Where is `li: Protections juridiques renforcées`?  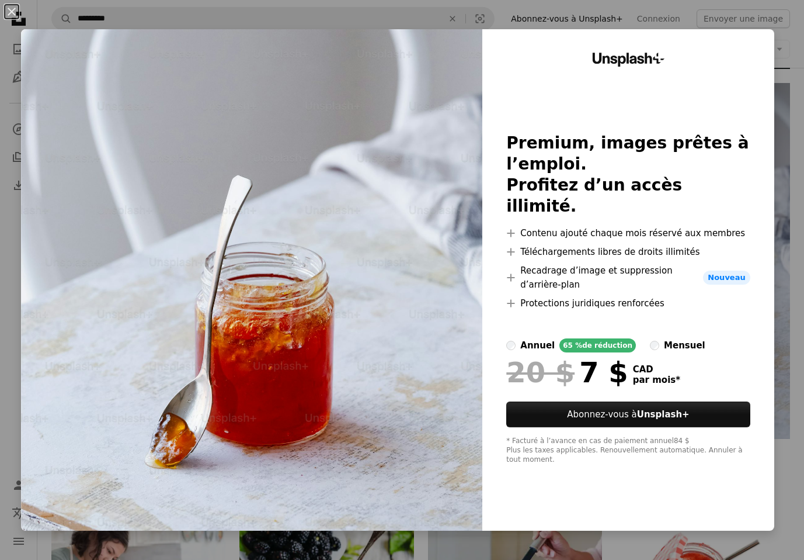
li: Protections juridiques renforcées is located at coordinates (628, 303).